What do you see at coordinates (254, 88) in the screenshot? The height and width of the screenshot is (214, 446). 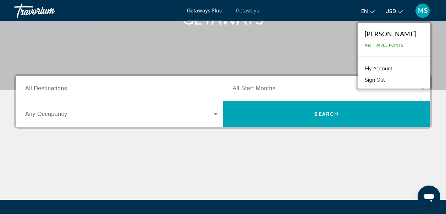 I see `span: All Start Months` at bounding box center [254, 88].